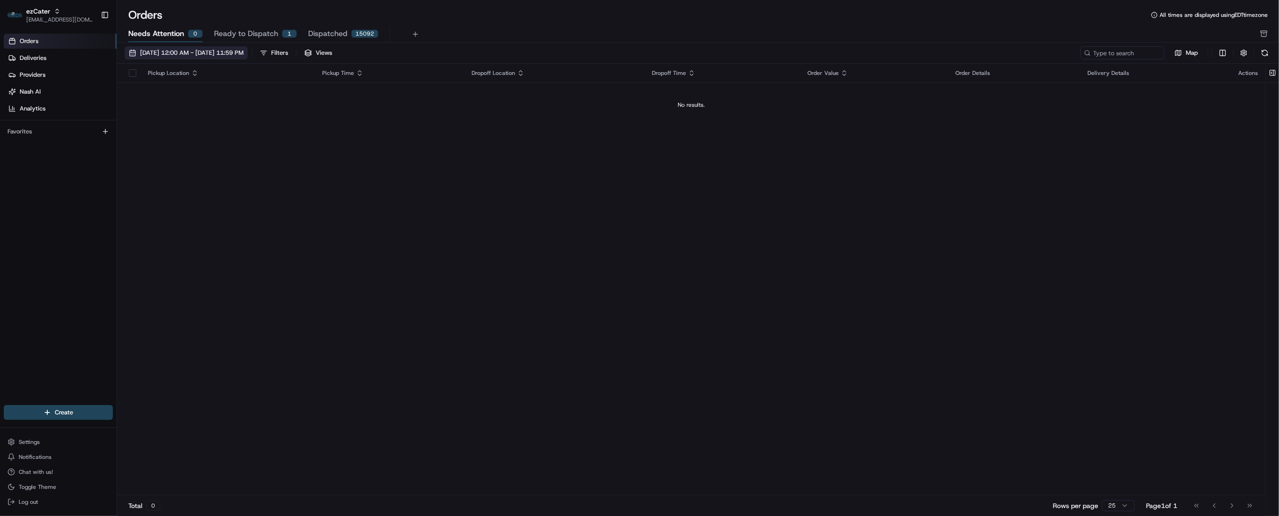 This screenshot has width=1279, height=516. What do you see at coordinates (38, 11) in the screenshot?
I see `button: ezCater` at bounding box center [38, 11].